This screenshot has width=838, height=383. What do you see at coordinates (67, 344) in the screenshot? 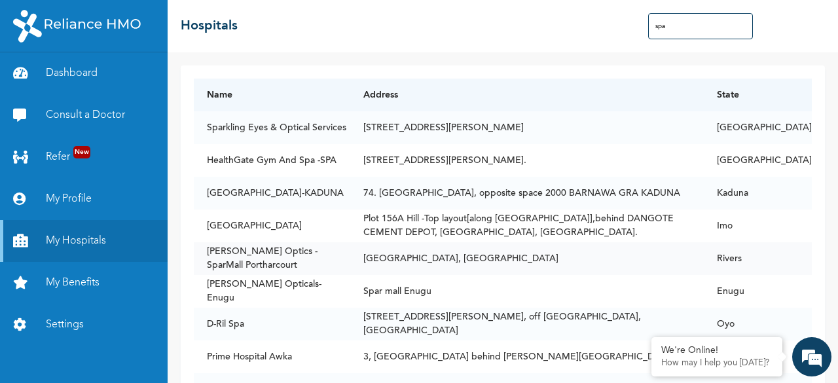
I see `span: Conversation` at bounding box center [67, 344].